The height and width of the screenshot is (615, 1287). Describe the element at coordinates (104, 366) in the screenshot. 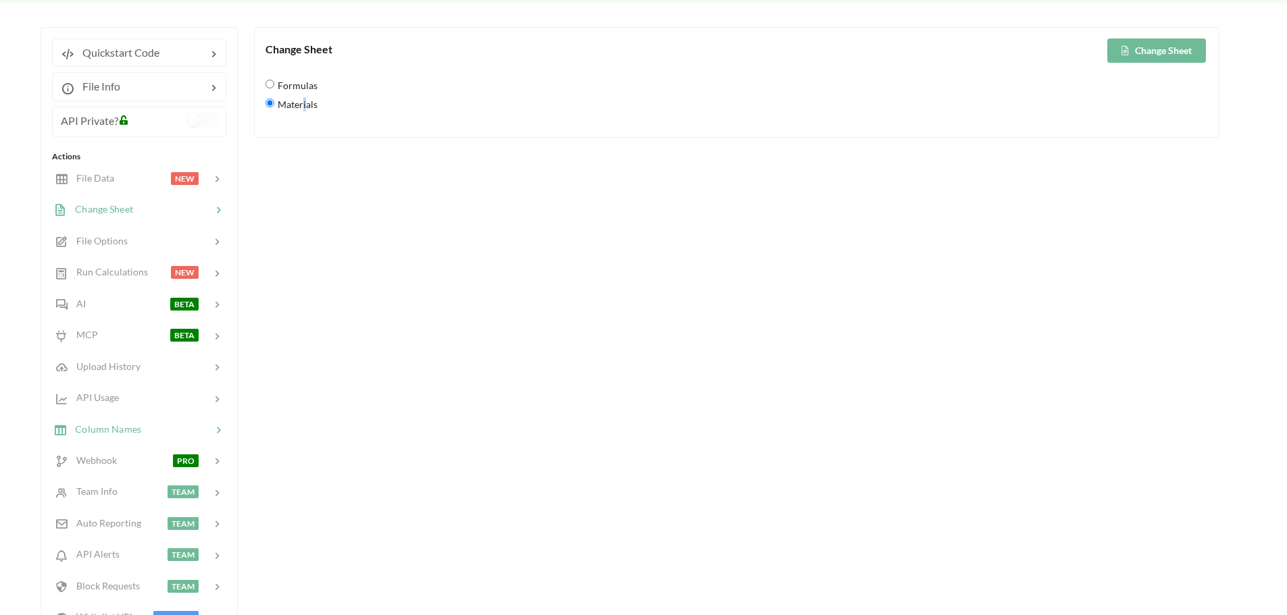

I see `span: Upload History` at that location.